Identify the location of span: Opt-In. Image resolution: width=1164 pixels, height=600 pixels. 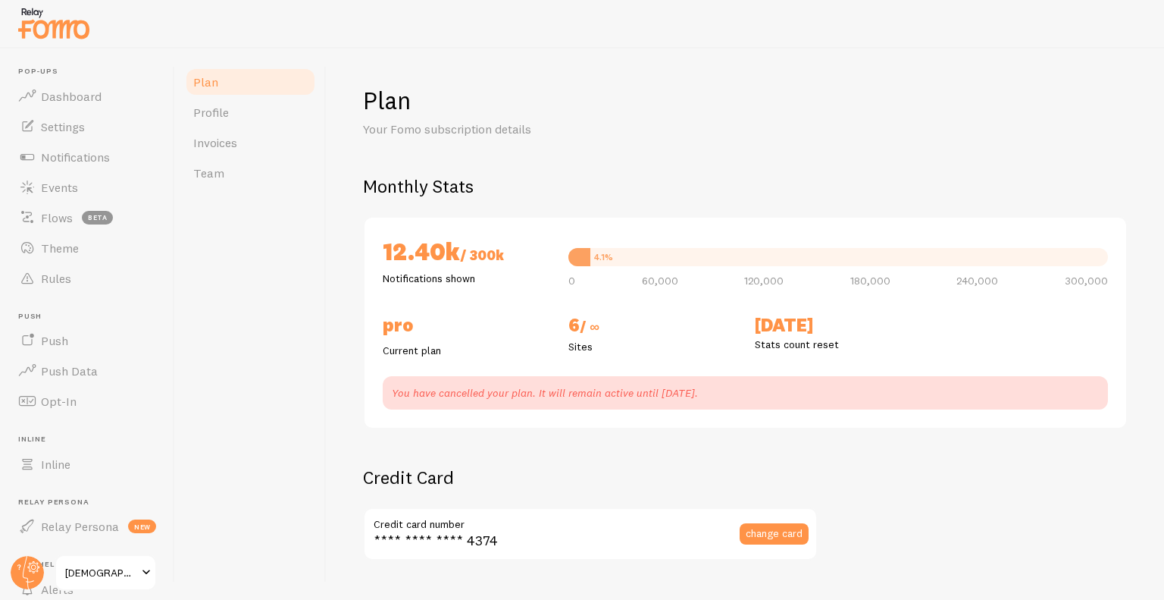
(58, 401).